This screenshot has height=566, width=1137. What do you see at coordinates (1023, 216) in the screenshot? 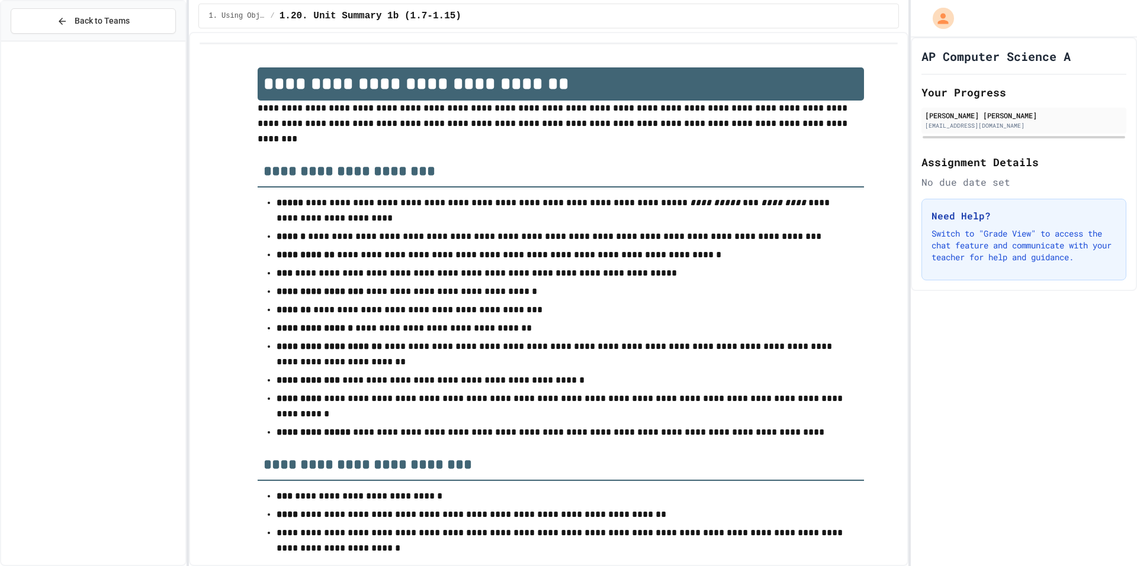
I see `h3: Need Help?` at bounding box center [1023, 216].